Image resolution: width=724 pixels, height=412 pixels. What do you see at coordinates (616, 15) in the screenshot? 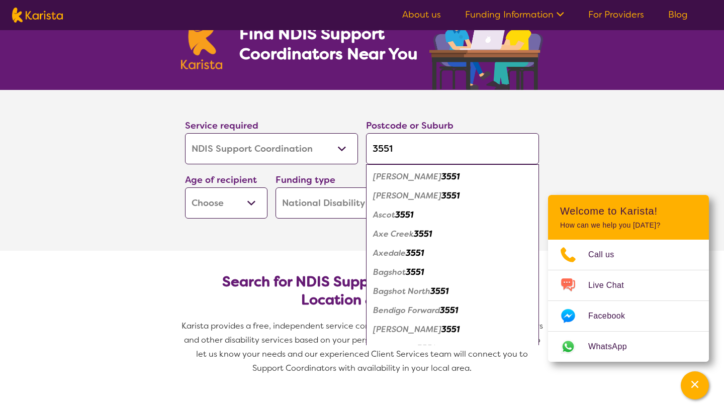
I see `a: For Providers` at bounding box center [616, 15].